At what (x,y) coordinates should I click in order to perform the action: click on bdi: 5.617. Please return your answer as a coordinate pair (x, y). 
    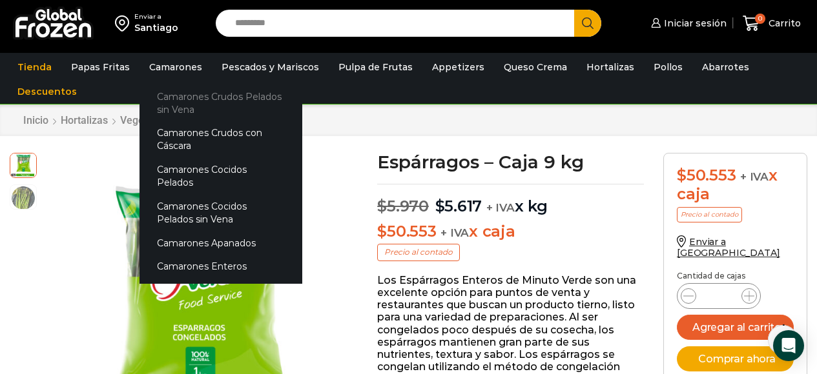
    Looking at the image, I should click on (458, 206).